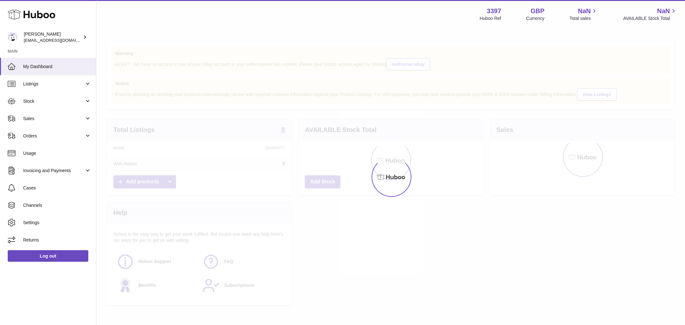  What do you see at coordinates (54, 84) in the screenshot?
I see `span: Listings` at bounding box center [54, 84].